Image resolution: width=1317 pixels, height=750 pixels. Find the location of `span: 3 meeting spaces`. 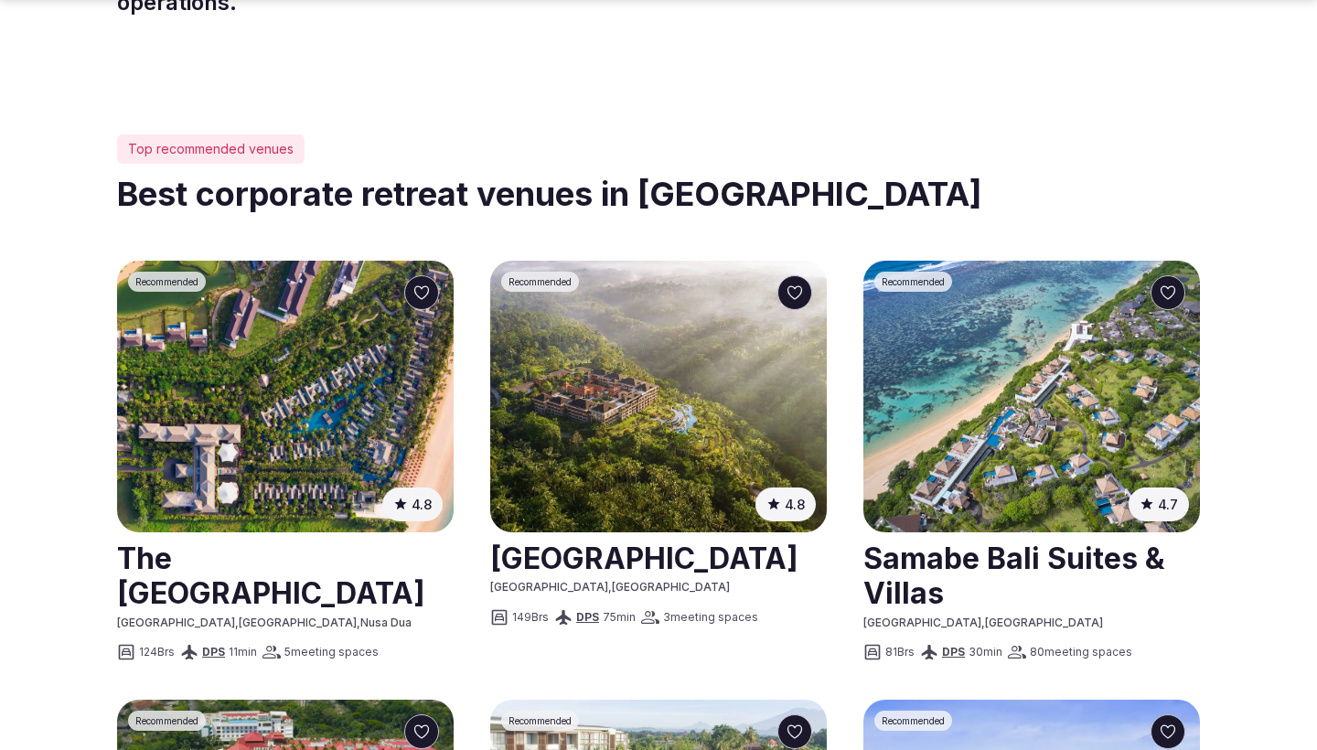

span: 3 meeting spaces is located at coordinates (711, 618).